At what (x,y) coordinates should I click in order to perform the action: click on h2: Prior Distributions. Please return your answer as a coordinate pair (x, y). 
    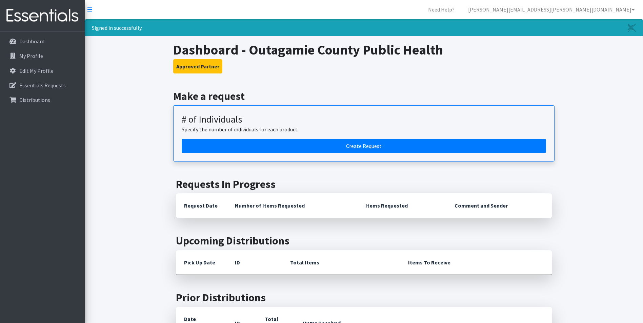
    Looking at the image, I should click on (364, 298).